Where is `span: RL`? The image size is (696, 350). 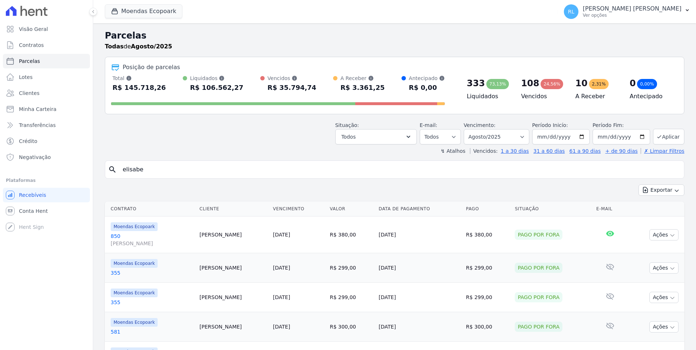
span: RL is located at coordinates (571, 12).